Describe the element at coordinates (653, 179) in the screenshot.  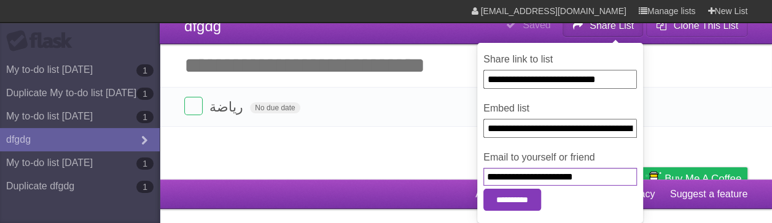
I see `img: Buy me a coffee` at that location.